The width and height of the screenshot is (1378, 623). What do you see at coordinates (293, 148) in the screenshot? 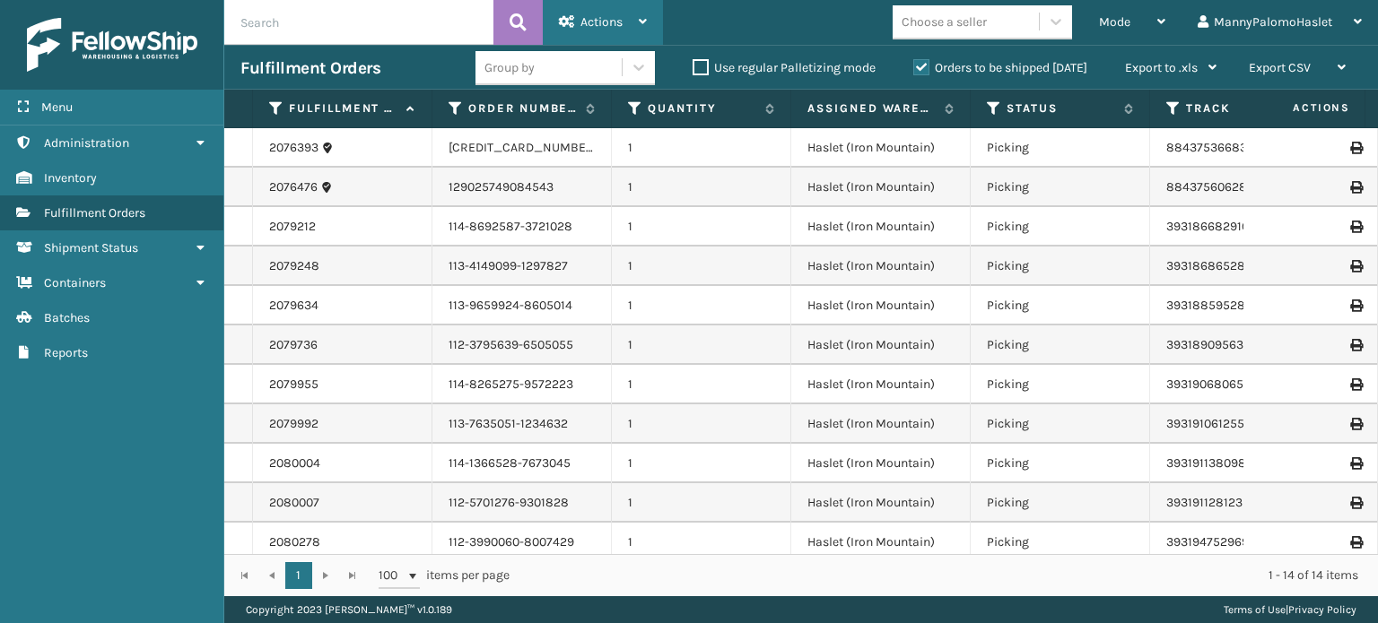
I see `a: 2076393` at bounding box center [293, 148].